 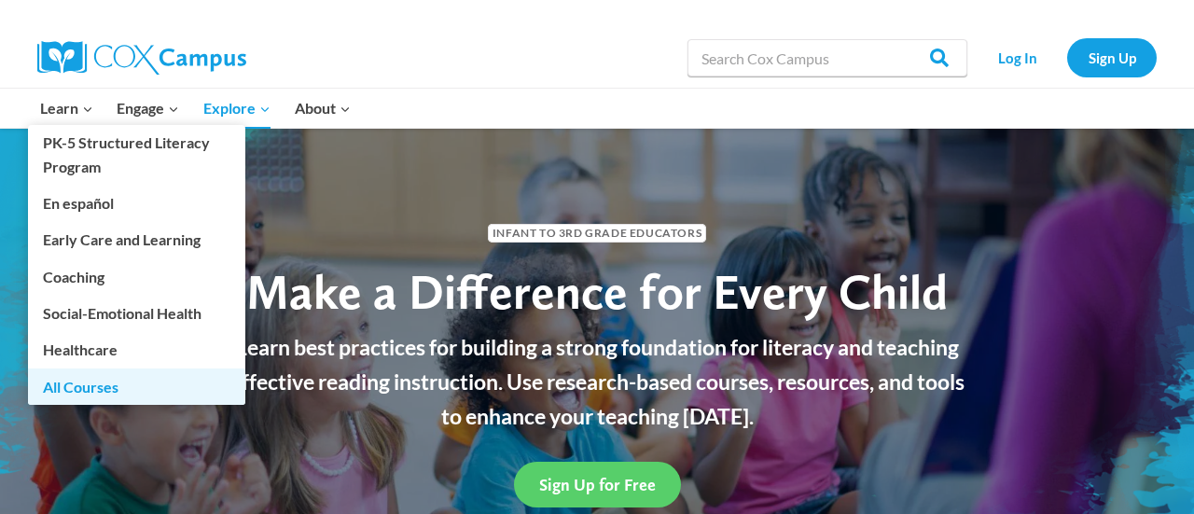 What do you see at coordinates (827, 58) in the screenshot?
I see `input: Search Cox Campus` at bounding box center [827, 58].